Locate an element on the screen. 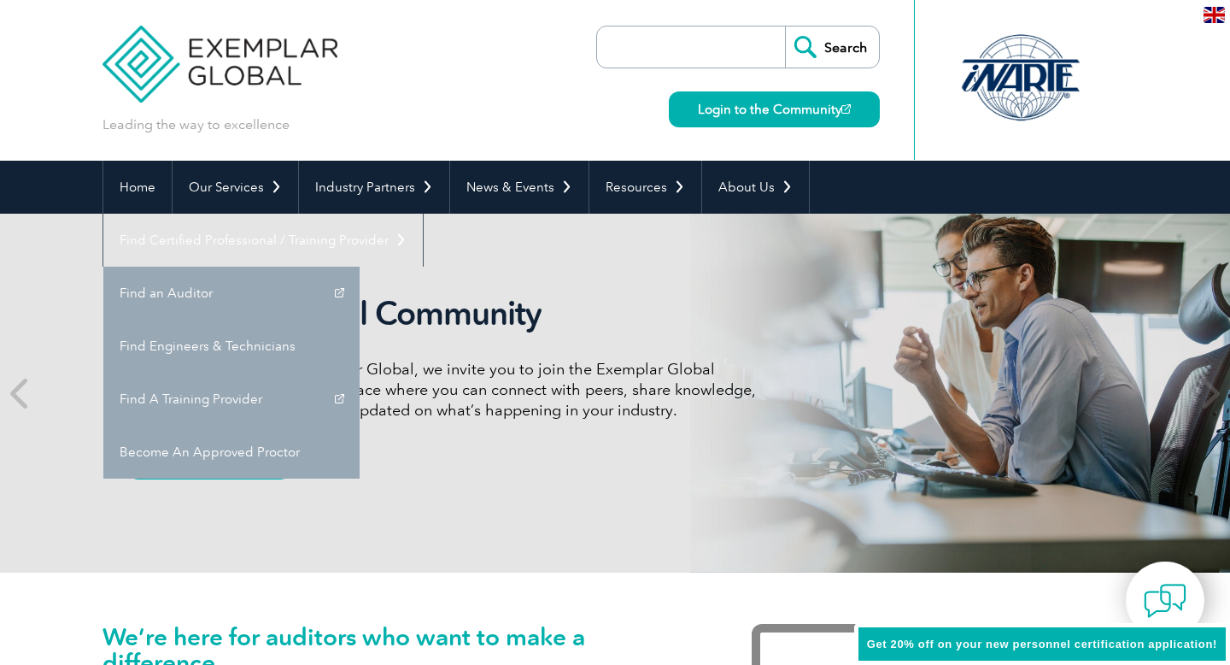 The width and height of the screenshot is (1230, 665). a: Our Services is located at coordinates (235, 187).